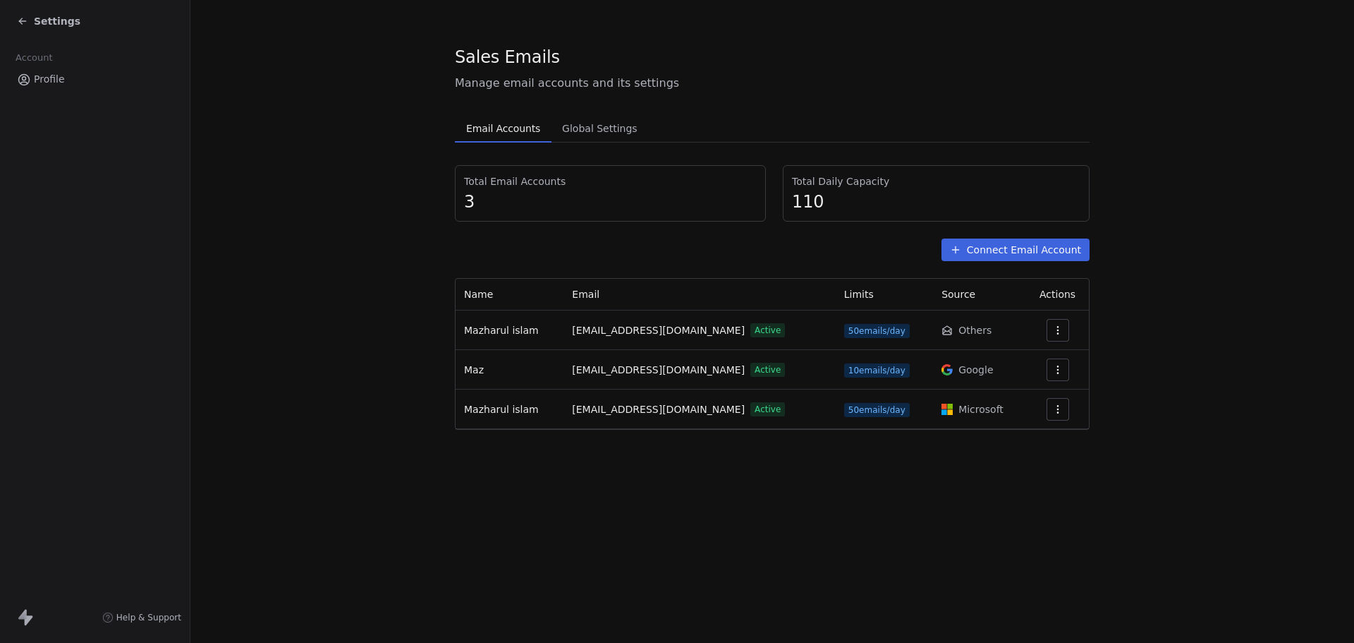 The image size is (1354, 643). What do you see at coordinates (976, 370) in the screenshot?
I see `span: Google` at bounding box center [976, 370].